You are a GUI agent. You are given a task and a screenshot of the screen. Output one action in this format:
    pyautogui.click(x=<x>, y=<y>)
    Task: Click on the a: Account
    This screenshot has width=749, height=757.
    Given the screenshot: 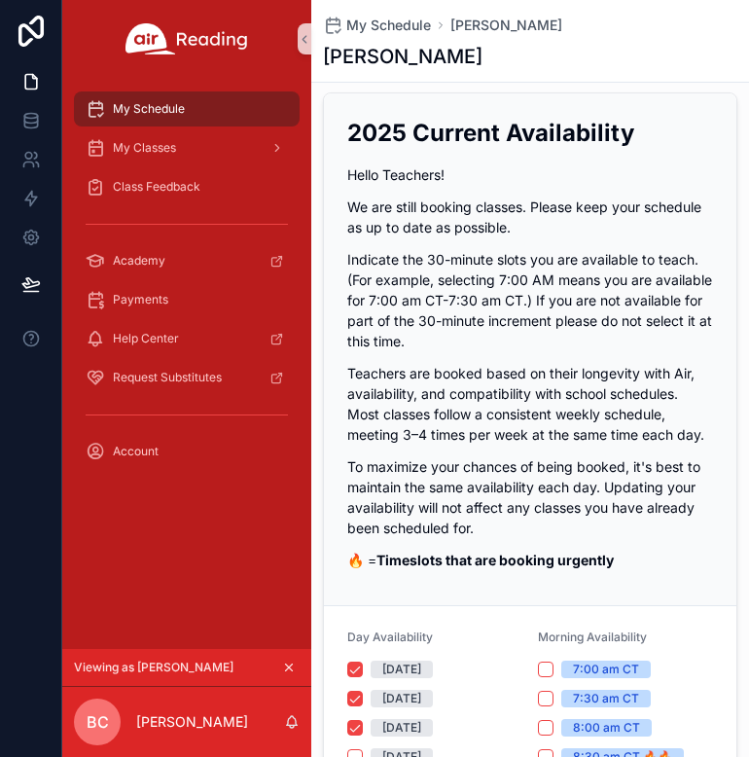 What is the action you would take?
    pyautogui.click(x=187, y=452)
    